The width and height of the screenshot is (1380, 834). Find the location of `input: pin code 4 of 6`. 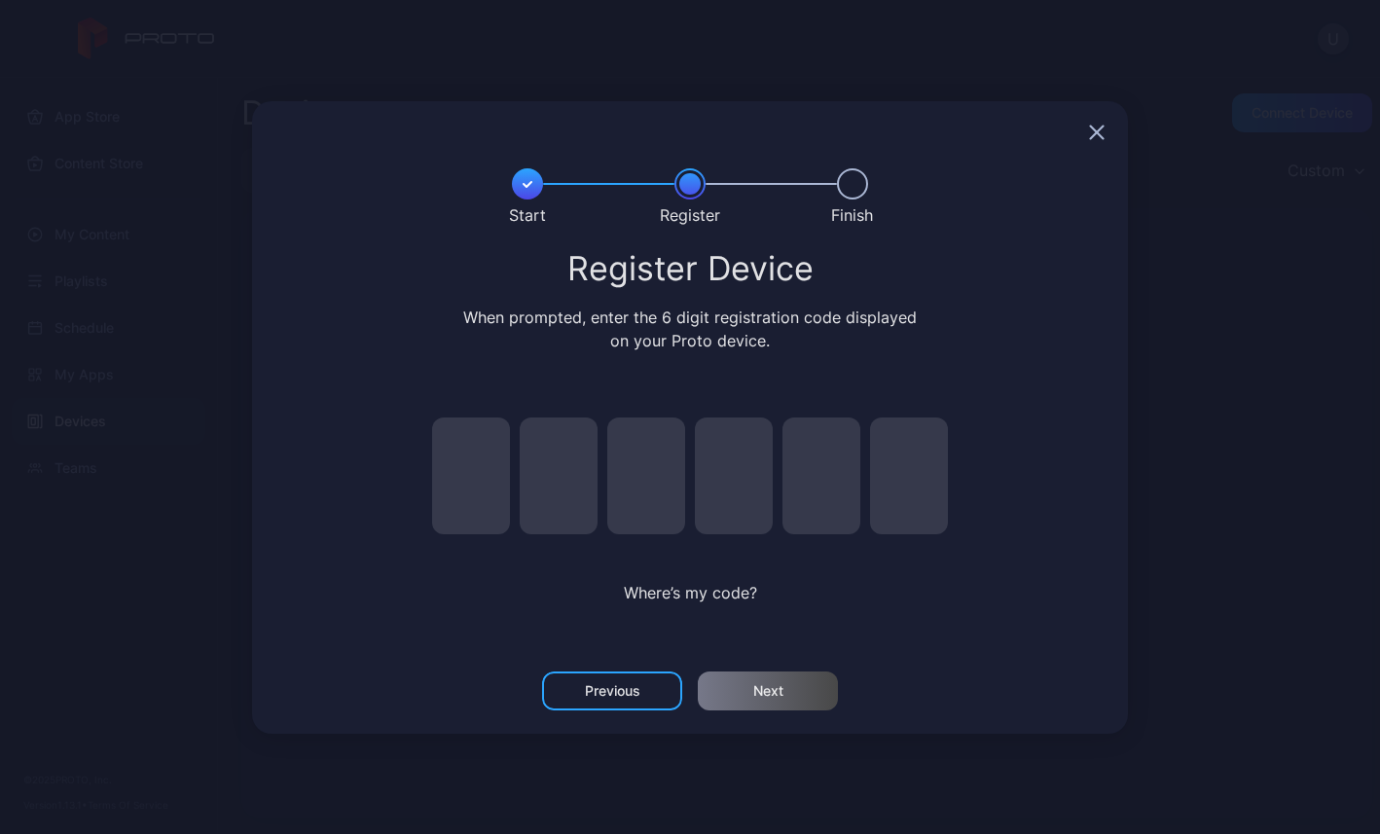

input: pin code 4 of 6 is located at coordinates (734, 476).